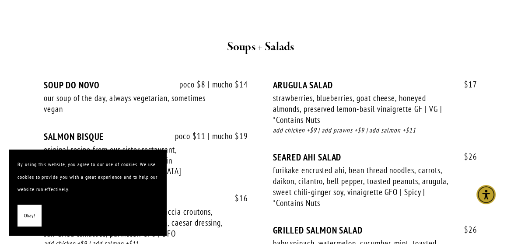 Image resolution: width=521 pixels, height=244 pixels. What do you see at coordinates (466, 84) in the screenshot?
I see `span: 17` at bounding box center [466, 84].